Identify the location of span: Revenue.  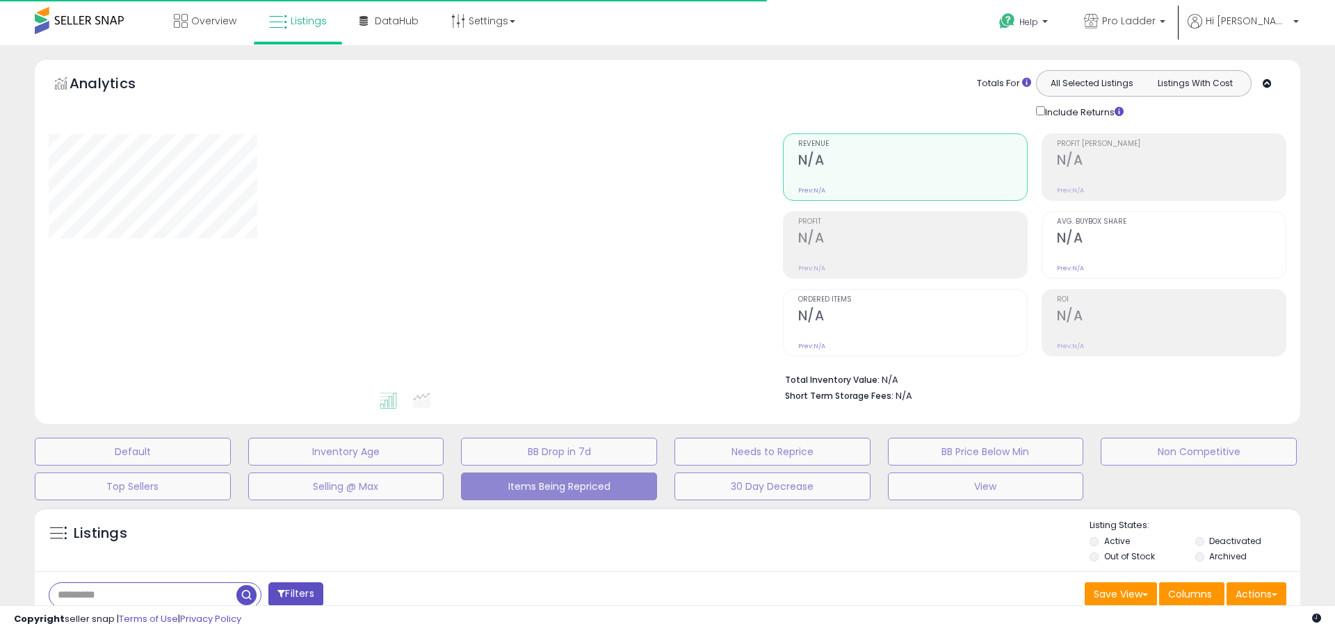
(912, 144).